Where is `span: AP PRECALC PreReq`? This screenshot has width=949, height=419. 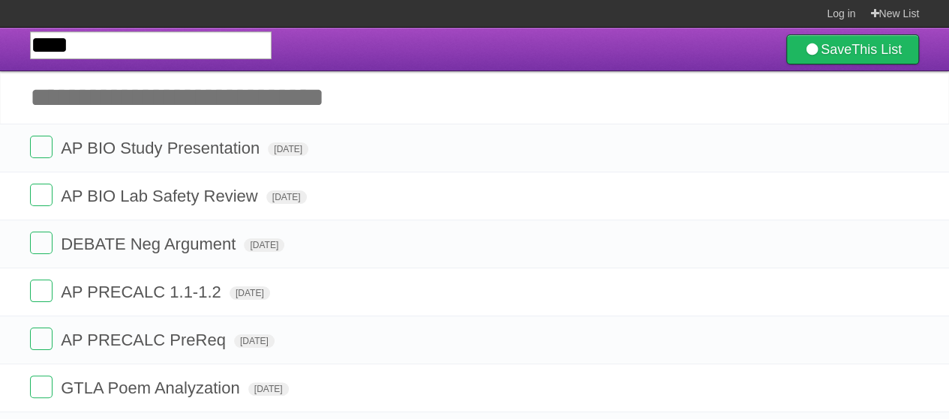 span: AP PRECALC PreReq is located at coordinates (145, 340).